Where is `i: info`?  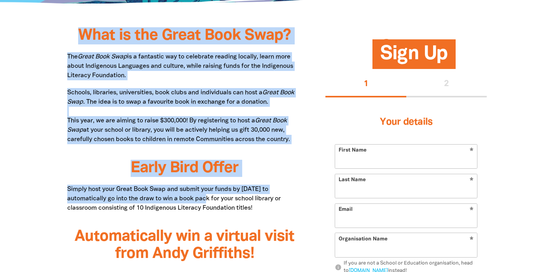
i: info is located at coordinates (338, 267).